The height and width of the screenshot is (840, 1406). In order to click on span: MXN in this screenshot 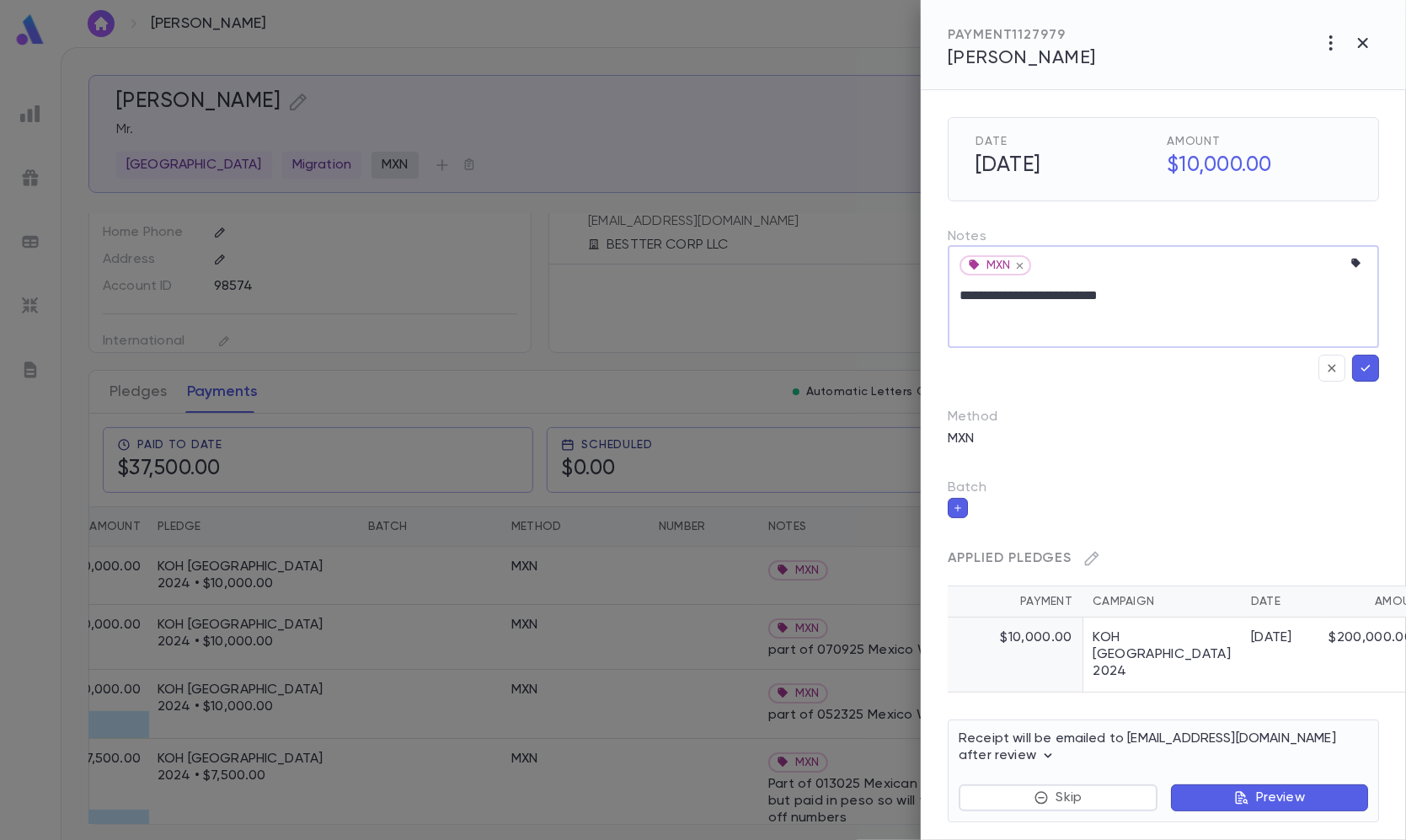, I will do `click(998, 266)`.